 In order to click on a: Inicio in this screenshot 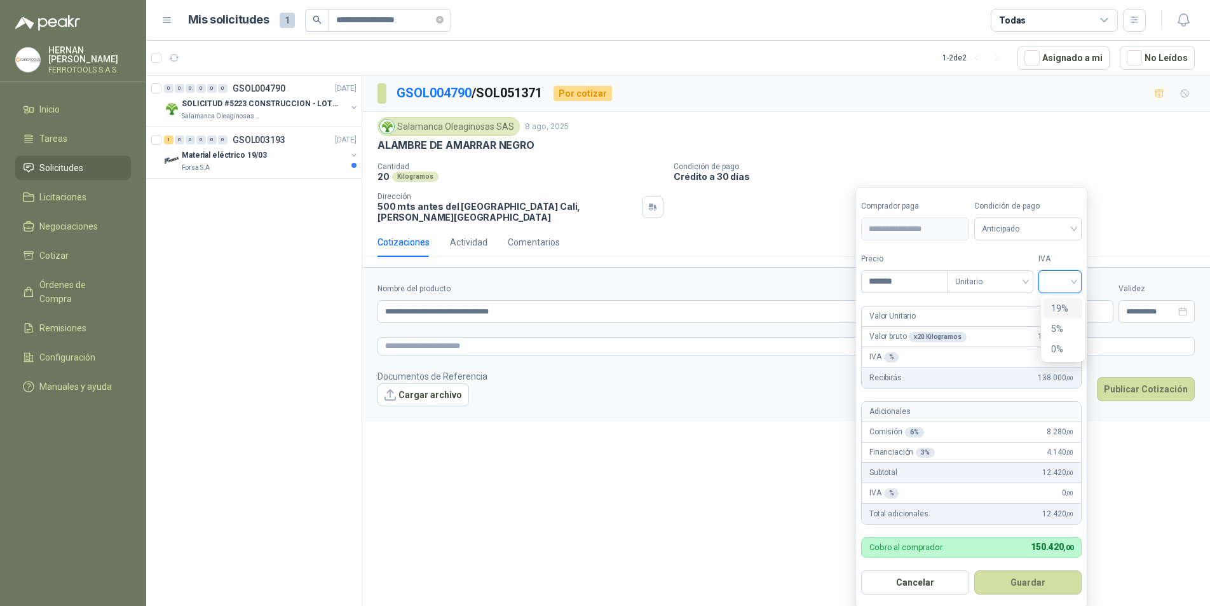, I will do `click(73, 109)`.